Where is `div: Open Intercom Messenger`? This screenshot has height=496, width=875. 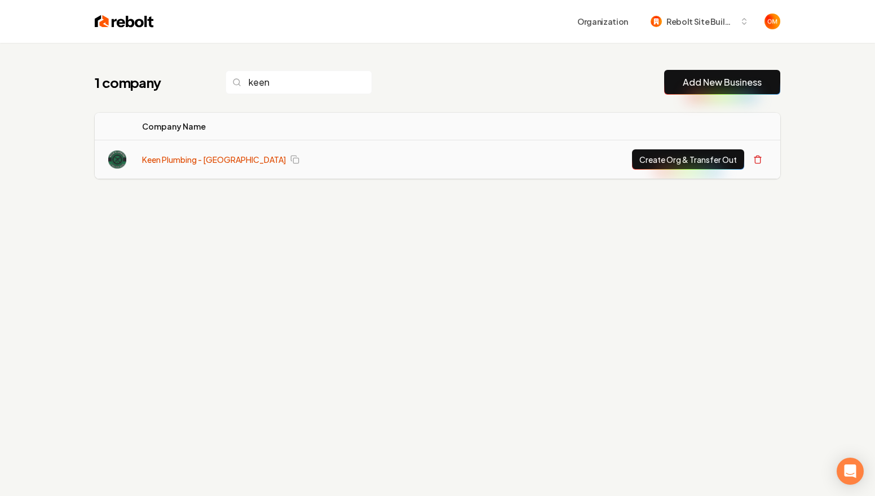 div: Open Intercom Messenger is located at coordinates (850, 471).